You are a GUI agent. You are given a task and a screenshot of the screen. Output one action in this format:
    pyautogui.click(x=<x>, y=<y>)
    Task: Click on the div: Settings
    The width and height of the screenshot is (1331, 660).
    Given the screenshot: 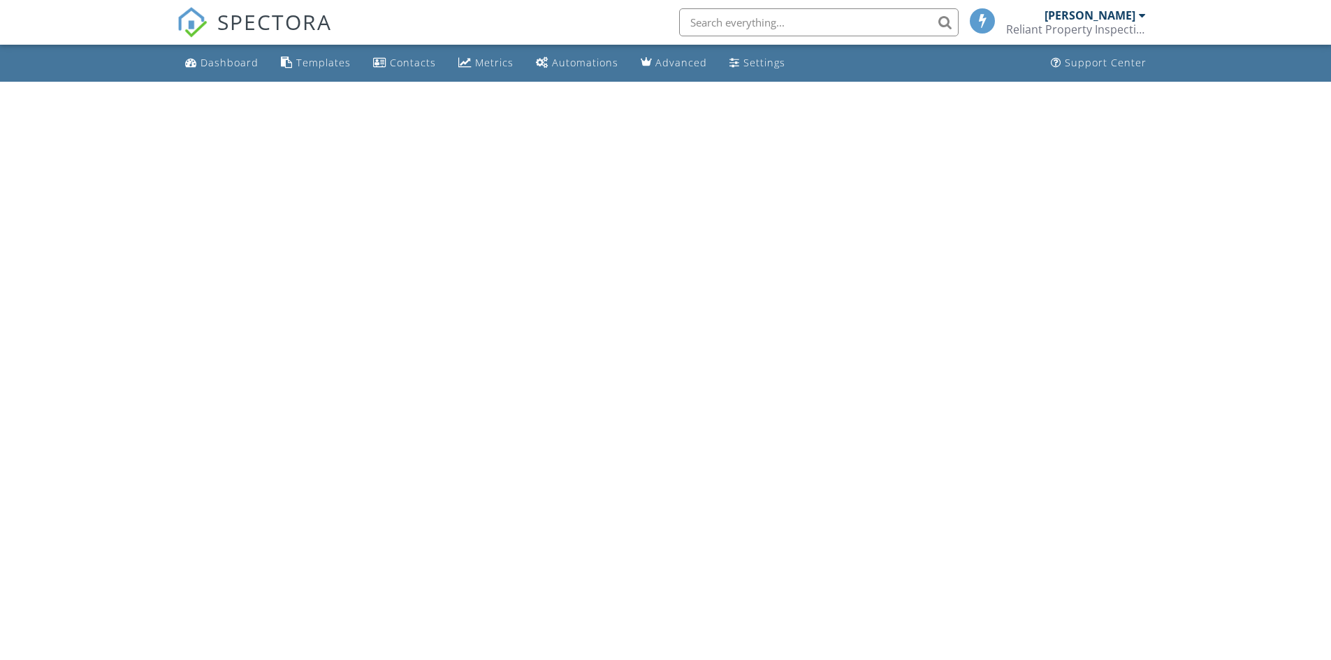 What is the action you would take?
    pyautogui.click(x=764, y=62)
    